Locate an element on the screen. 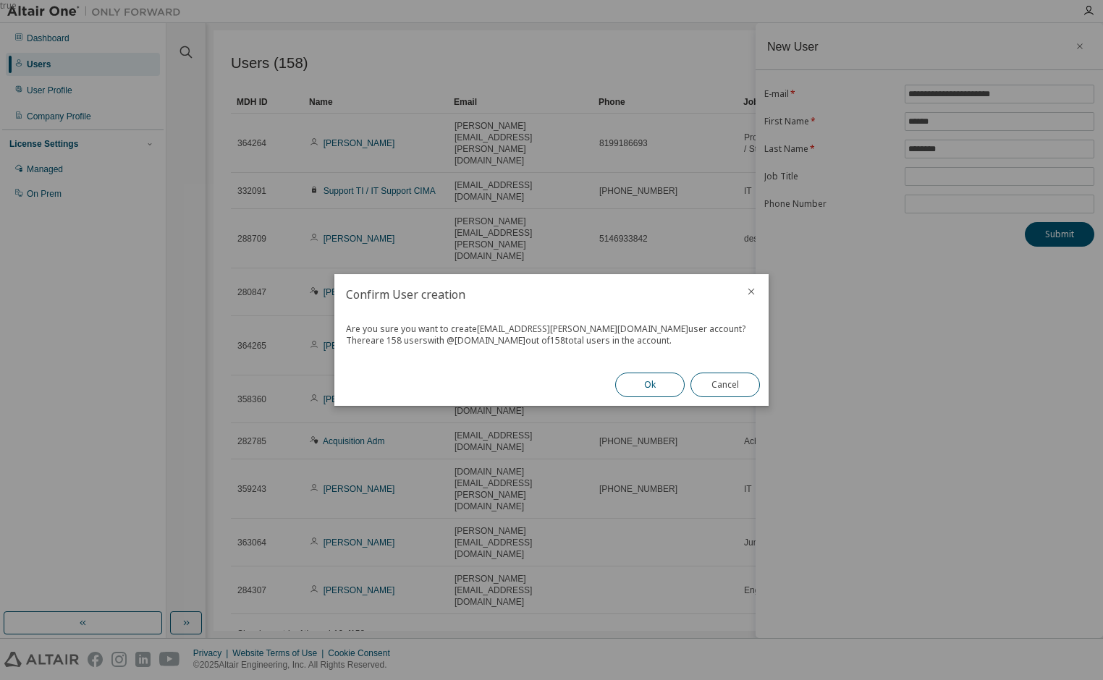  button: Cancel is located at coordinates (725, 385).